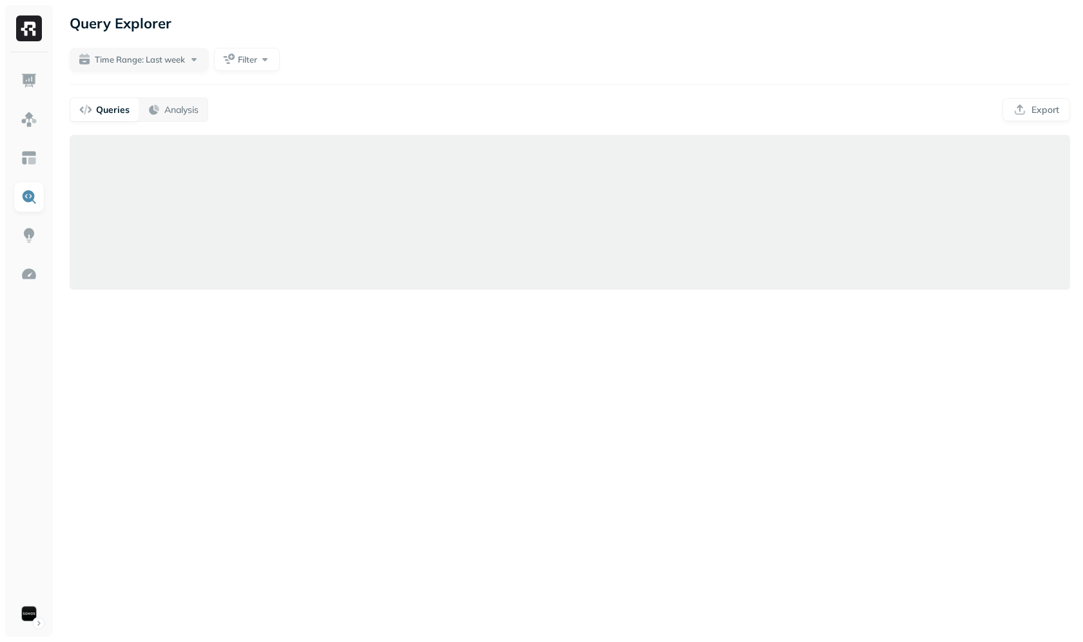 The height and width of the screenshot is (642, 1083). What do you see at coordinates (29, 81) in the screenshot?
I see `img: Dashboard` at bounding box center [29, 81].